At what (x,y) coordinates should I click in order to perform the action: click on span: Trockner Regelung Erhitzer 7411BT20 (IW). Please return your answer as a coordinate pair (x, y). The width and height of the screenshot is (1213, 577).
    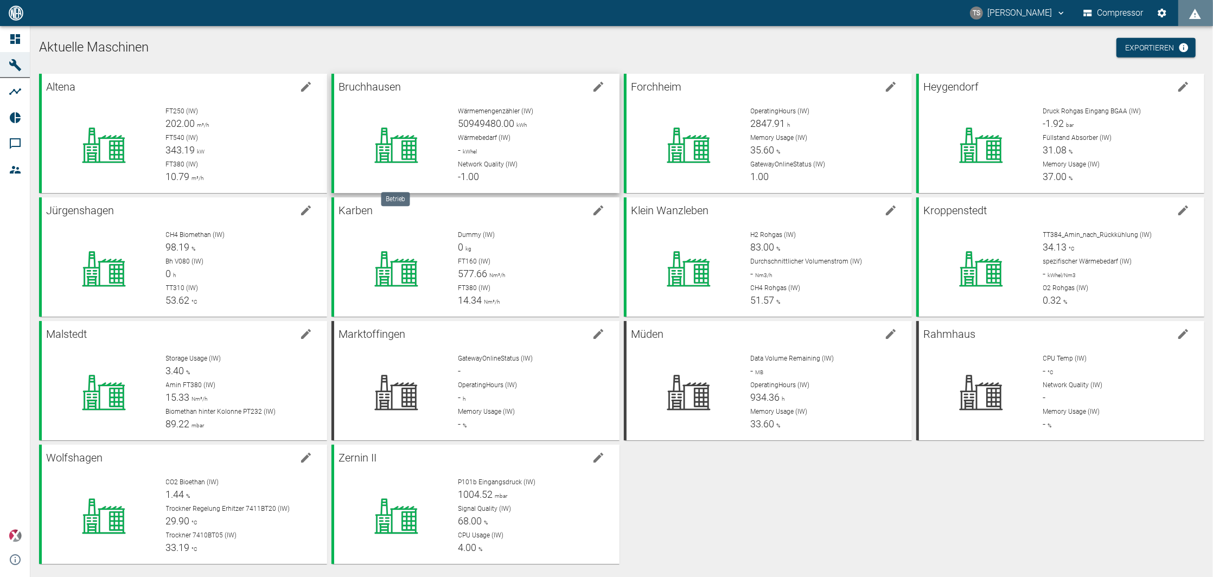
    Looking at the image, I should click on (228, 509).